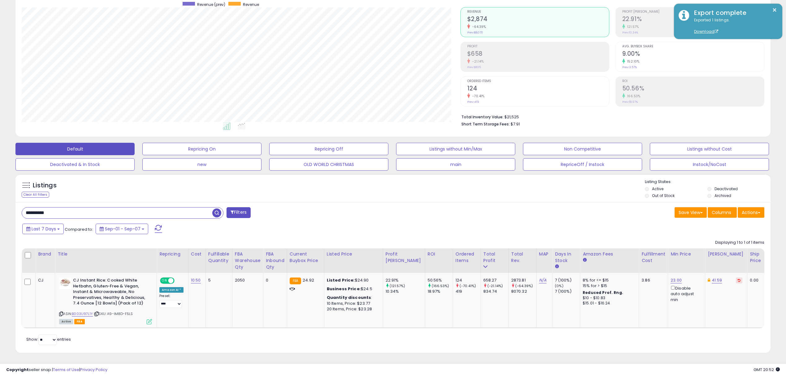 This screenshot has width=786, height=376. Describe the element at coordinates (247, 280) in the screenshot. I see `div: 2050` at that location.